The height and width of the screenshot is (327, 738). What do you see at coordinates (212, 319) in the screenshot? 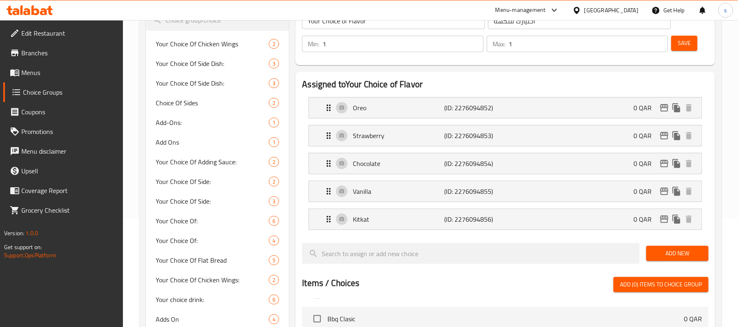
I see `span: Adds On` at bounding box center [212, 319].